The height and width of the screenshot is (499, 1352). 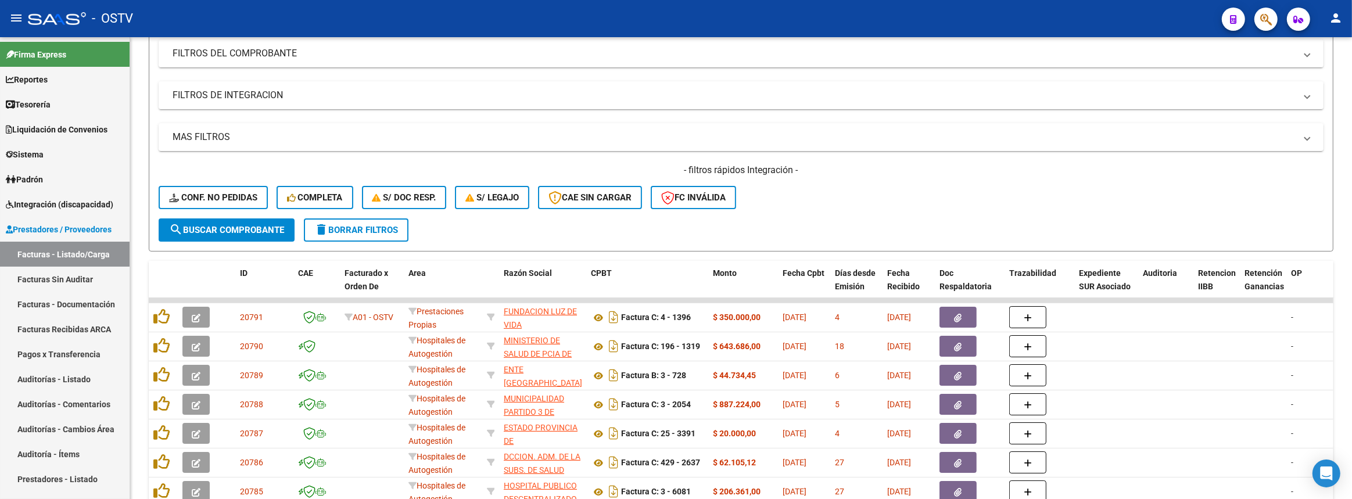 What do you see at coordinates (741, 170) in the screenshot?
I see `h4: - filtros rápidos Integración -` at bounding box center [741, 170].